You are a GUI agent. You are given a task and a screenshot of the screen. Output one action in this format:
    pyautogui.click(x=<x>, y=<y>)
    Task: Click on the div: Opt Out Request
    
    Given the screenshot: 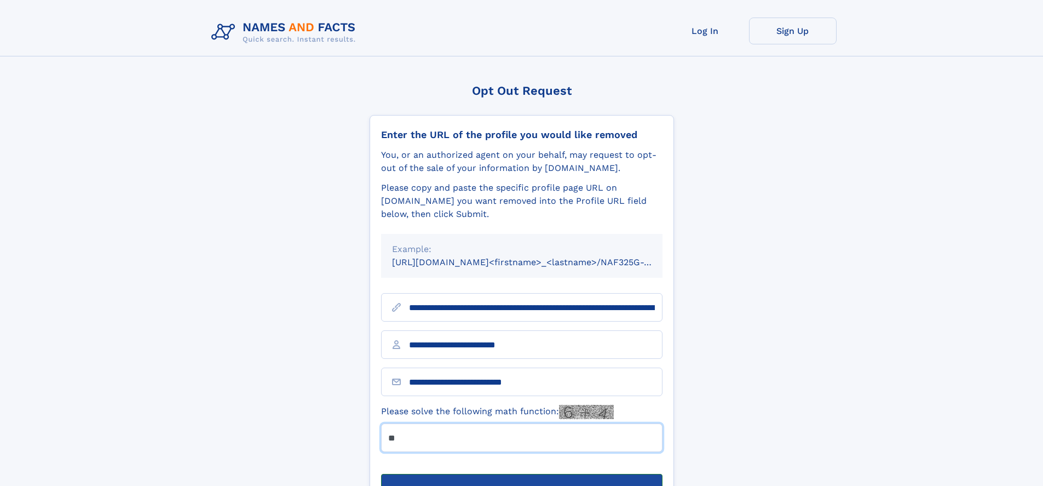 What is the action you would take?
    pyautogui.click(x=522, y=90)
    